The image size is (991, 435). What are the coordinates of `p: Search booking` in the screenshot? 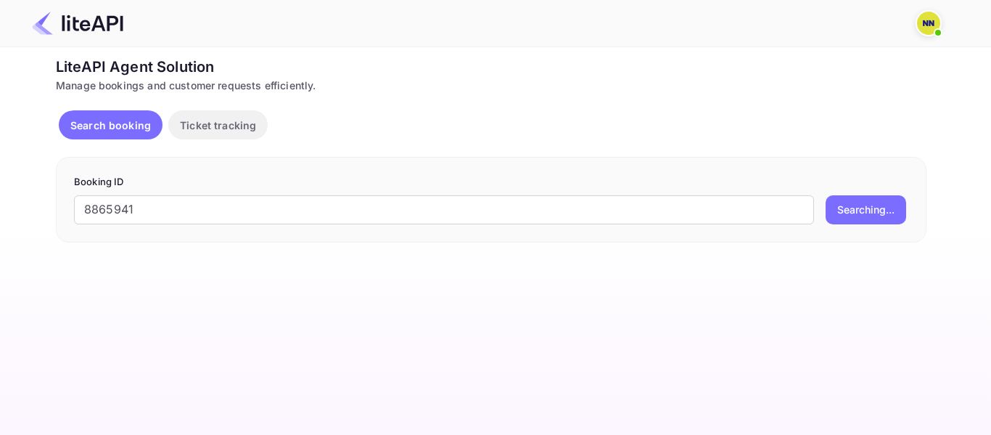 It's located at (110, 125).